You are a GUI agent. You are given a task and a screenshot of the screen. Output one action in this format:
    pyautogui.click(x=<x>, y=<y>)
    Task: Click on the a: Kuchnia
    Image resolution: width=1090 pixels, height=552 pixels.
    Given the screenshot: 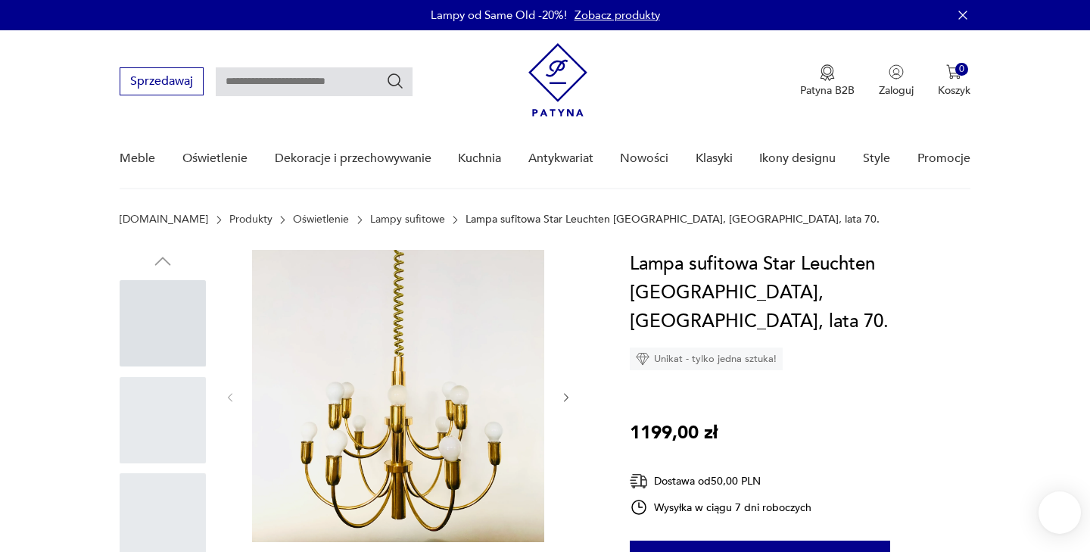 What is the action you would take?
    pyautogui.click(x=479, y=158)
    